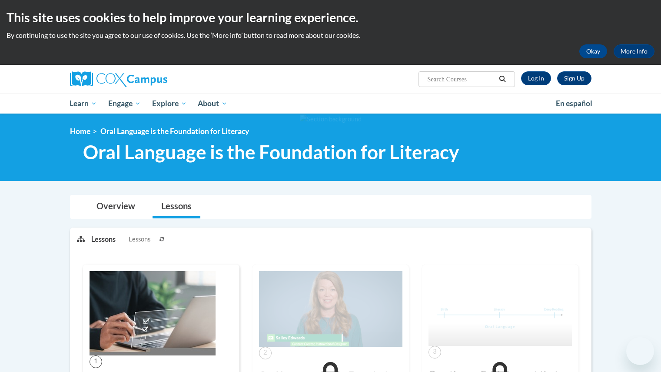  What do you see at coordinates (574, 103) in the screenshot?
I see `span: En español` at bounding box center [574, 103].